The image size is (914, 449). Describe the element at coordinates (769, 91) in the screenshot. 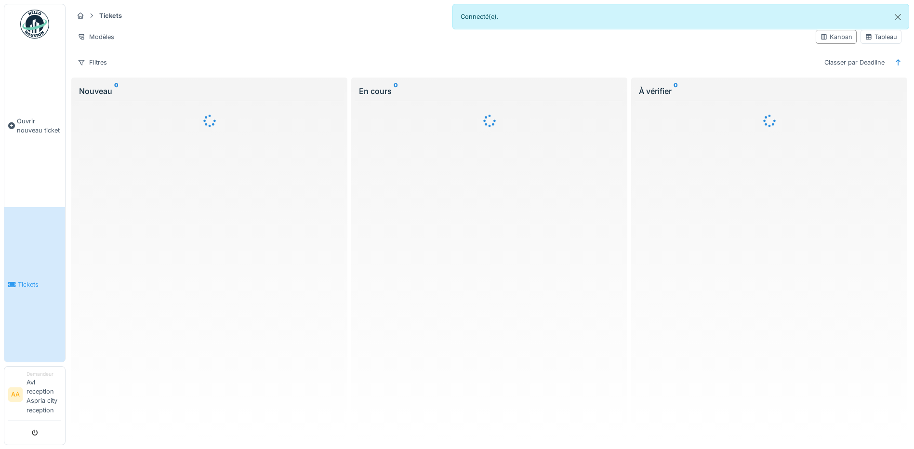

I see `div: À vérifier` at that location.